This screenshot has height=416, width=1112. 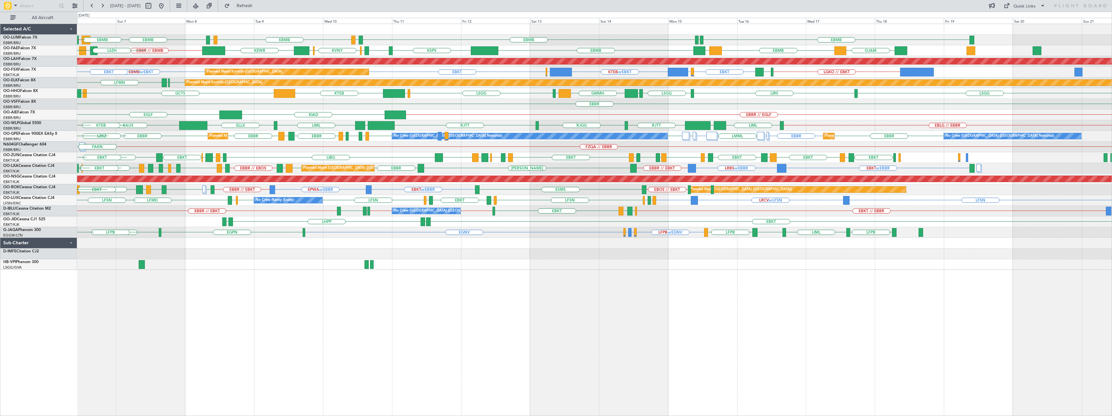 What do you see at coordinates (11, 38) in the screenshot?
I see `span: OO-LUM` at bounding box center [11, 38].